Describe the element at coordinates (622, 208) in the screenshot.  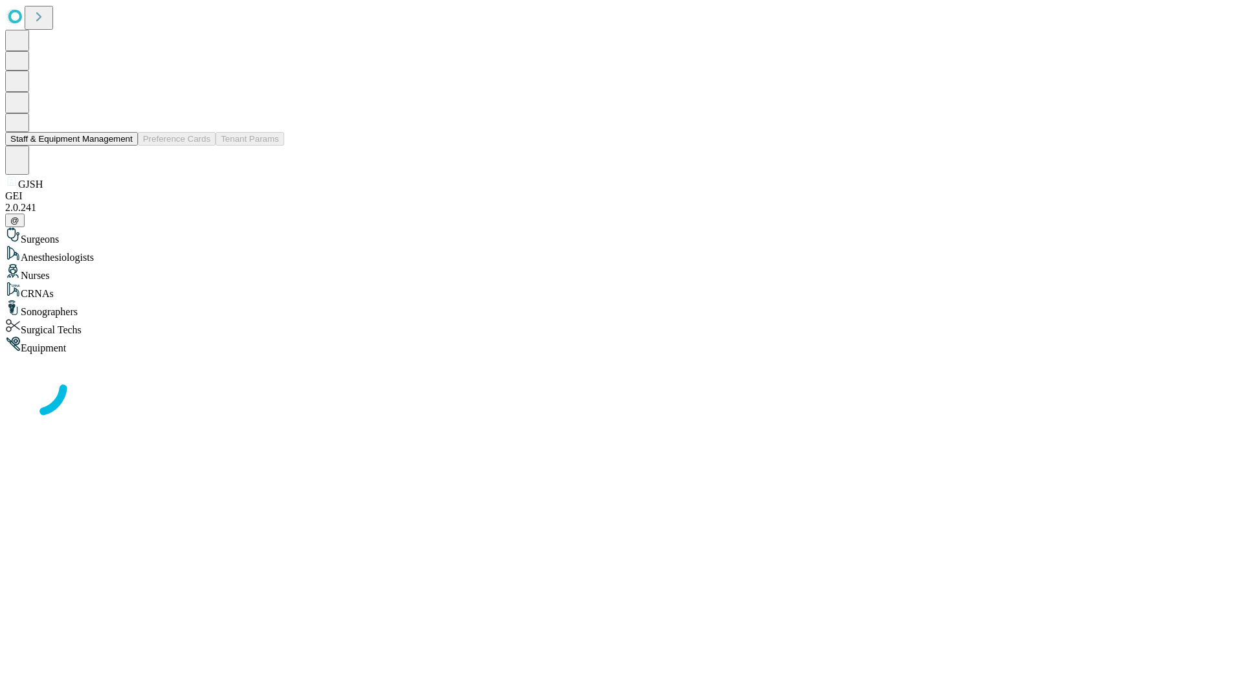
I see `div: 2.0.241` at that location.